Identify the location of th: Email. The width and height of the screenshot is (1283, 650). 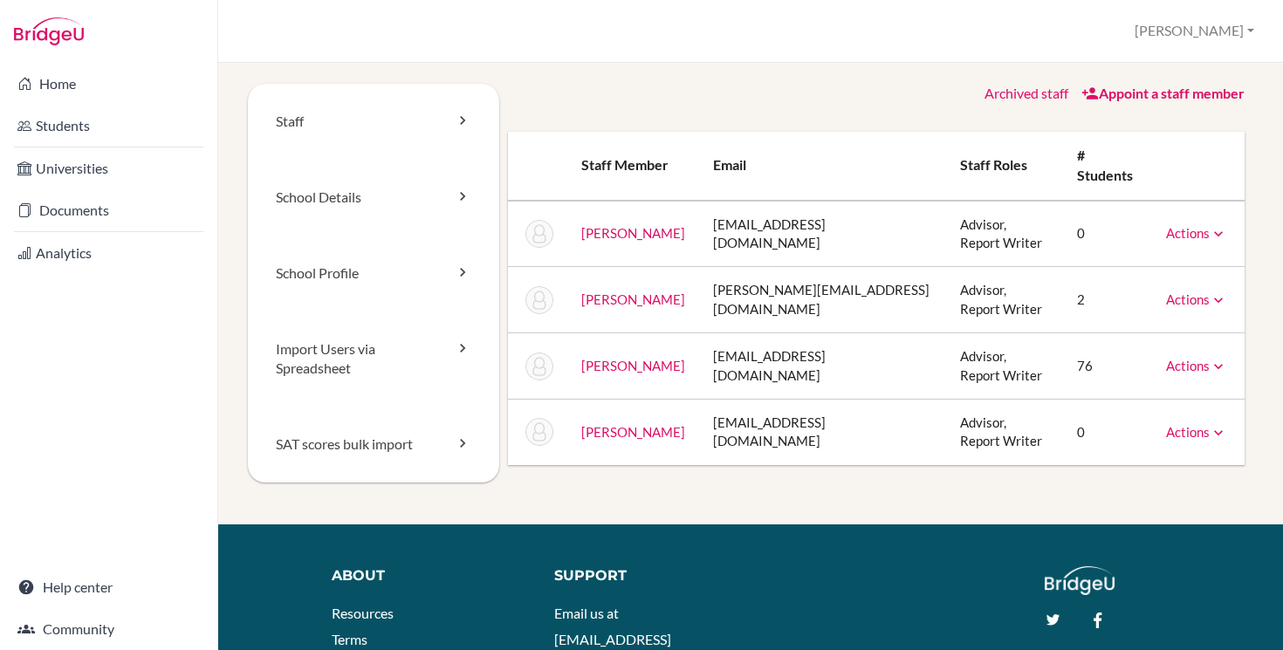
(822, 166).